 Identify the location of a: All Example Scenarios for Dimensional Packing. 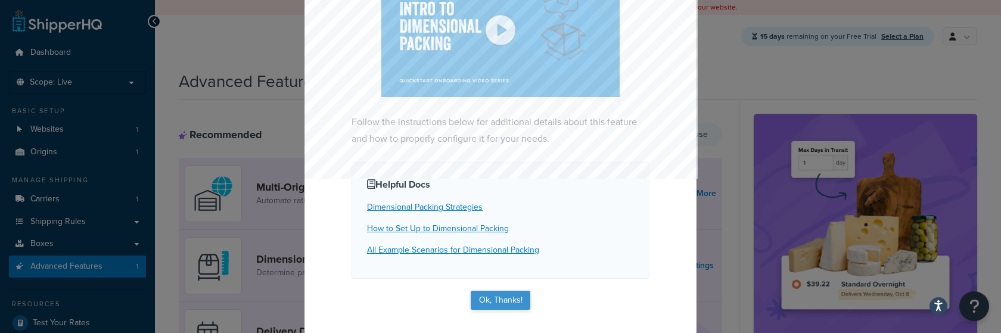
(453, 250).